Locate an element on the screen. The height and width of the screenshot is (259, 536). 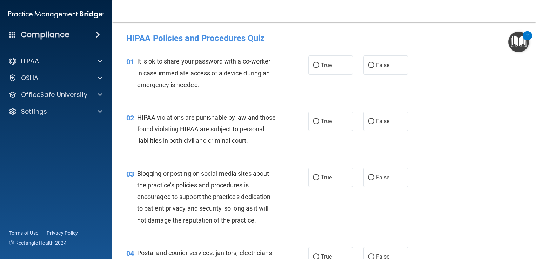
p: OfficeSafe University is located at coordinates (54, 95).